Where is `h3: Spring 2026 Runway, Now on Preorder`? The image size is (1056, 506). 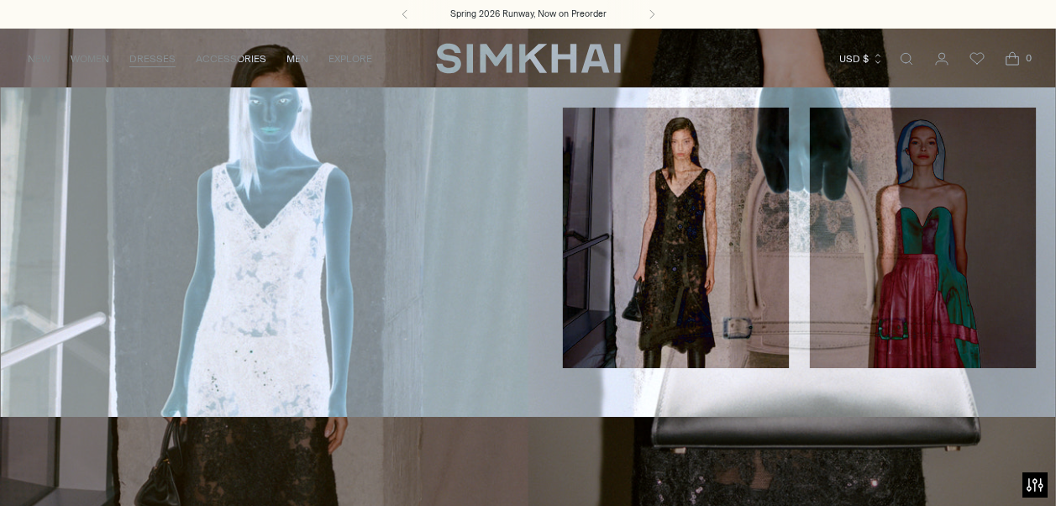
h3: Spring 2026 Runway, Now on Preorder is located at coordinates (528, 14).